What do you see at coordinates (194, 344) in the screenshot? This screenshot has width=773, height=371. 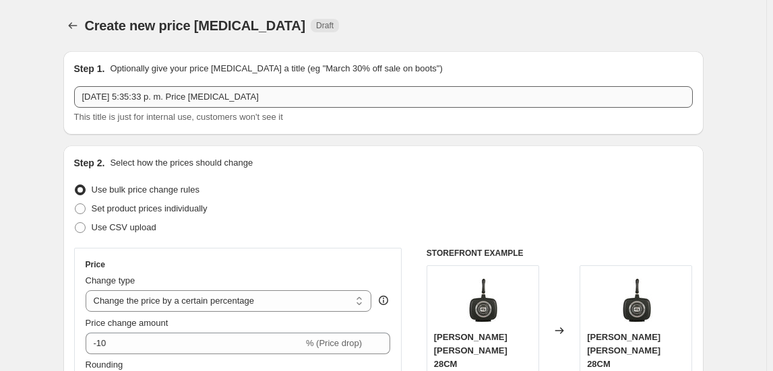 I see `input: -15` at bounding box center [194, 344].